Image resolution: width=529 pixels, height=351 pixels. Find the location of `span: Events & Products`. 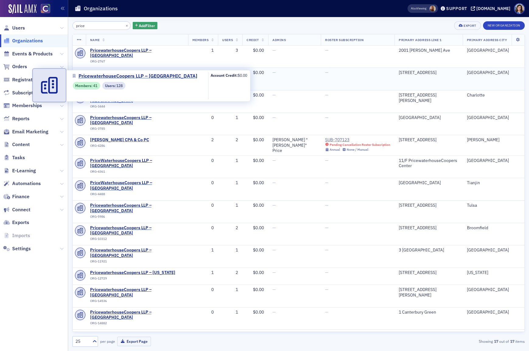

span: Events & Products is located at coordinates (32, 54).